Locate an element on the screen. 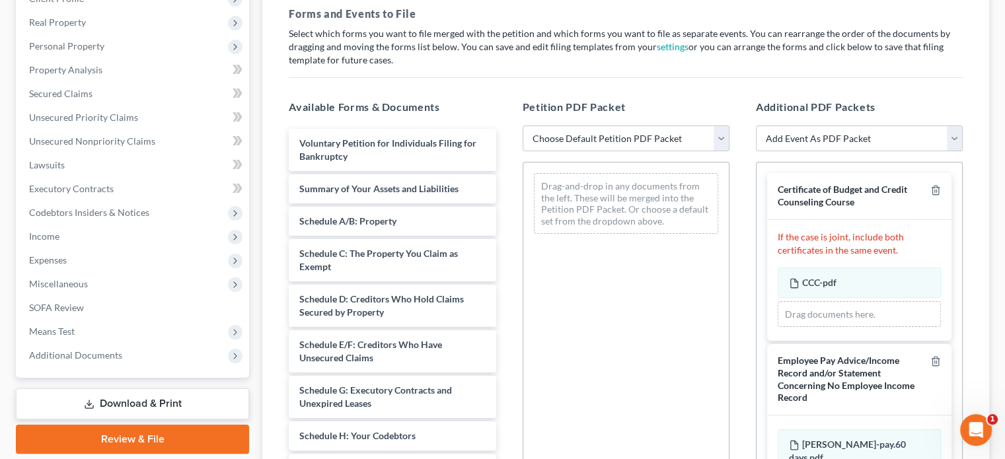 Image resolution: width=1005 pixels, height=459 pixels. span: Schedule C: The Property You Claim as Exempt is located at coordinates (379, 260).